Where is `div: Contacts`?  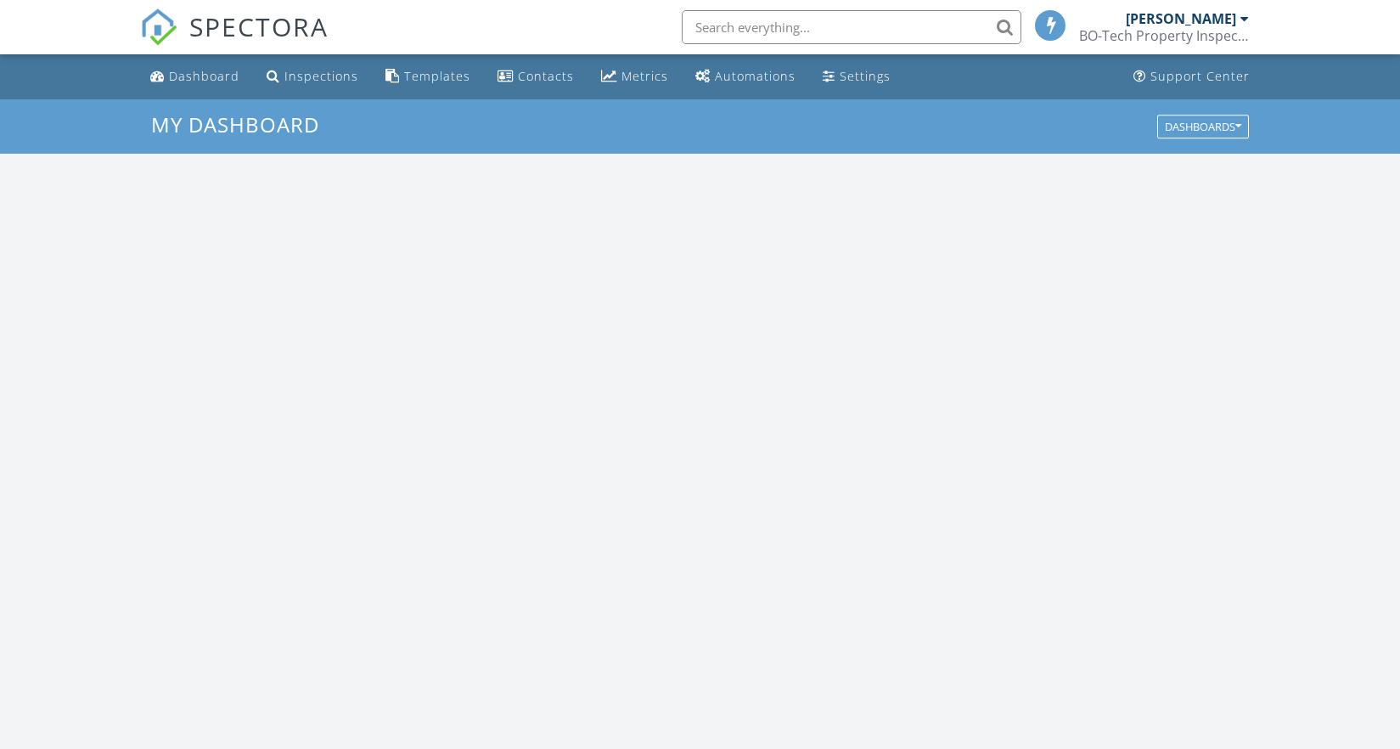 div: Contacts is located at coordinates (546, 76).